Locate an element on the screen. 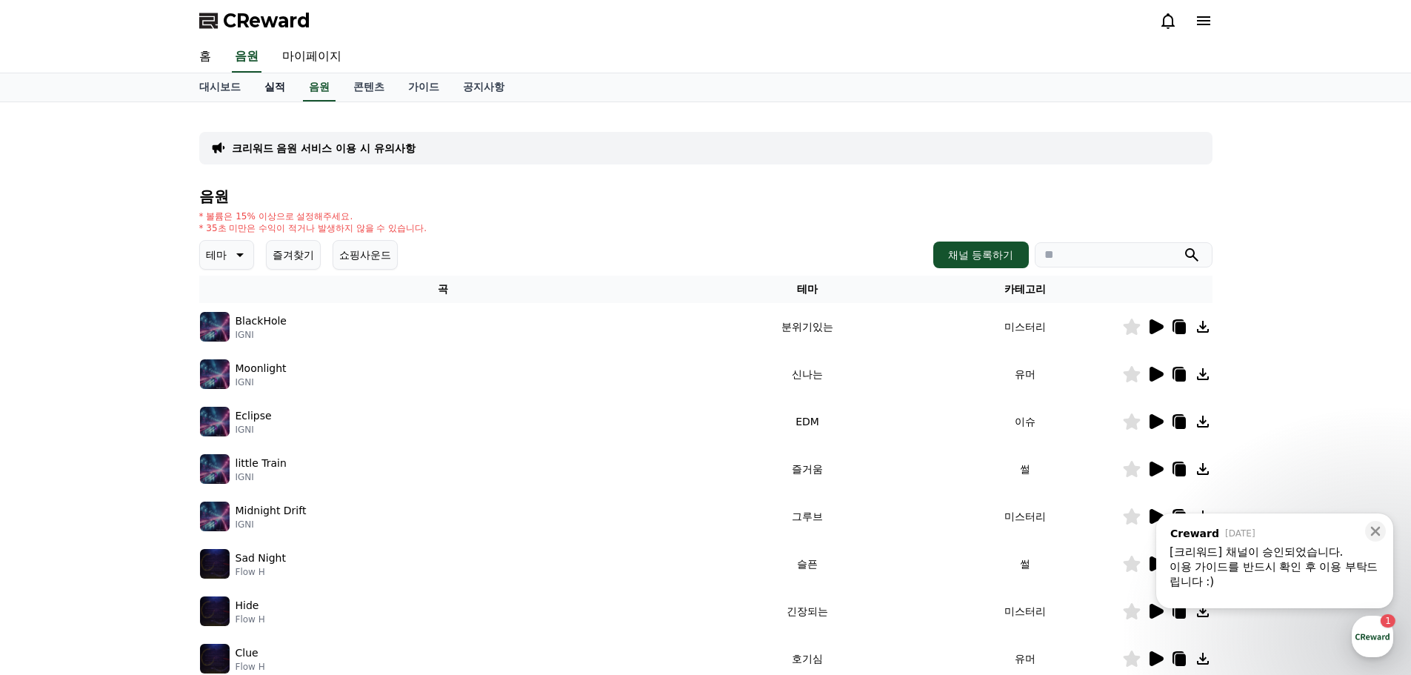  a: 실적 is located at coordinates (275, 87).